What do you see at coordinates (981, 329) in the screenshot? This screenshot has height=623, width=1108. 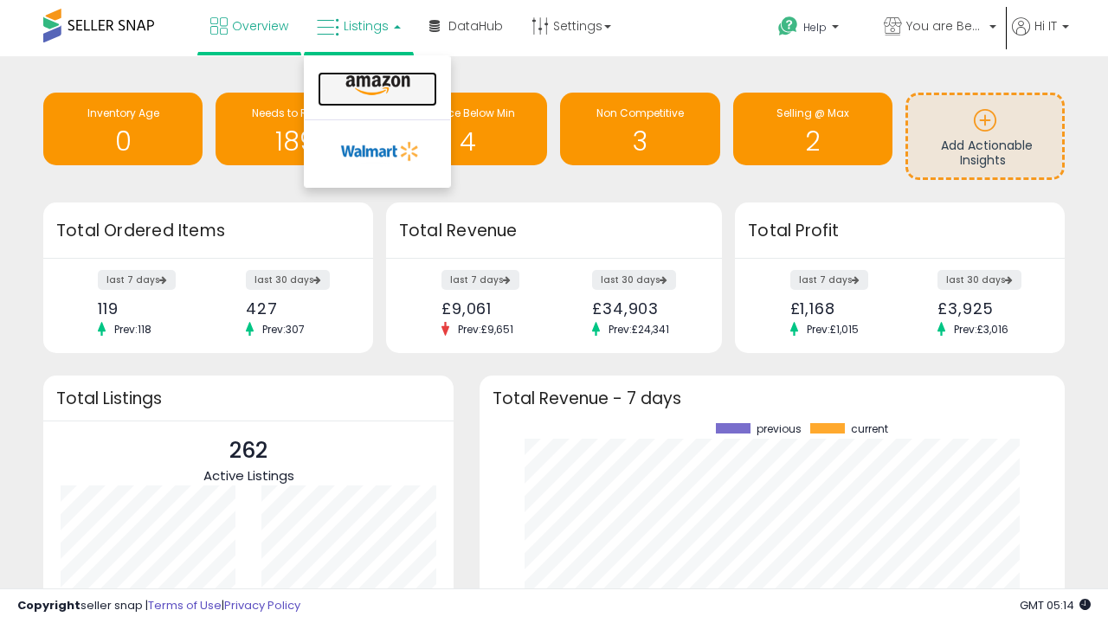 I see `span: Prev: £3,016` at bounding box center [981, 329].